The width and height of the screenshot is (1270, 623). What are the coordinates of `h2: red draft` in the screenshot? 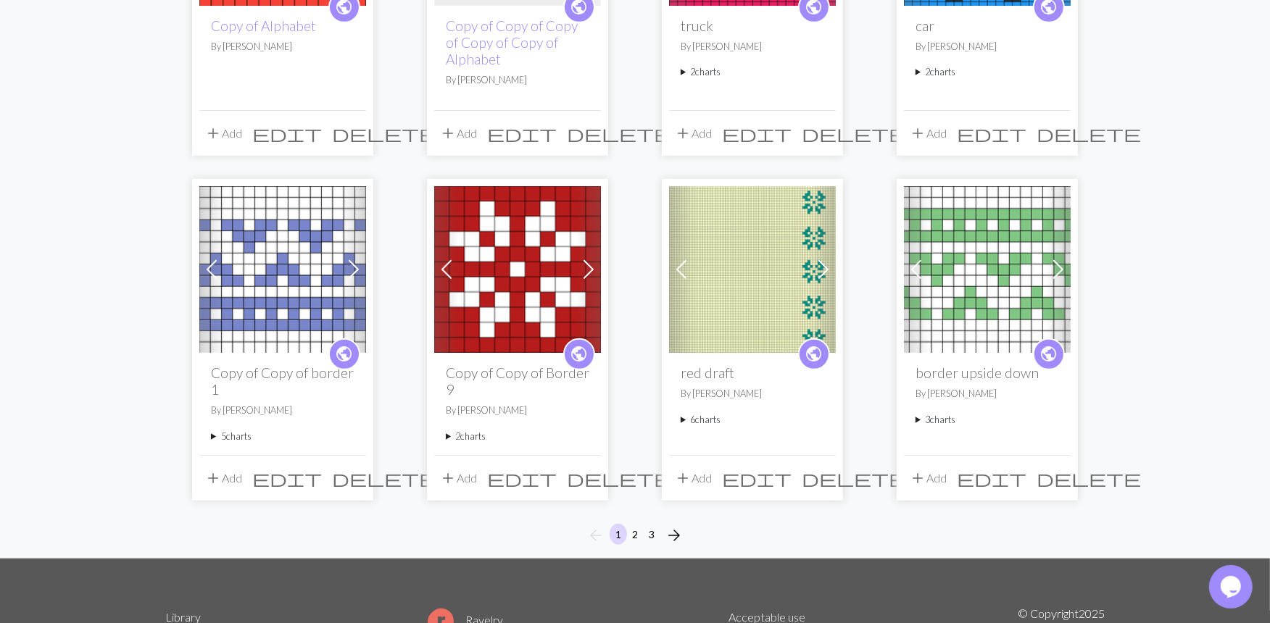 It's located at (752, 373).